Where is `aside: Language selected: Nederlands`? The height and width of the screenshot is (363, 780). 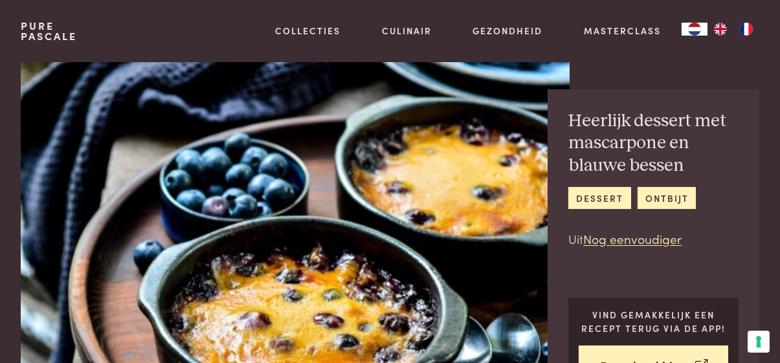 aside: Language selected: Nederlands is located at coordinates (721, 29).